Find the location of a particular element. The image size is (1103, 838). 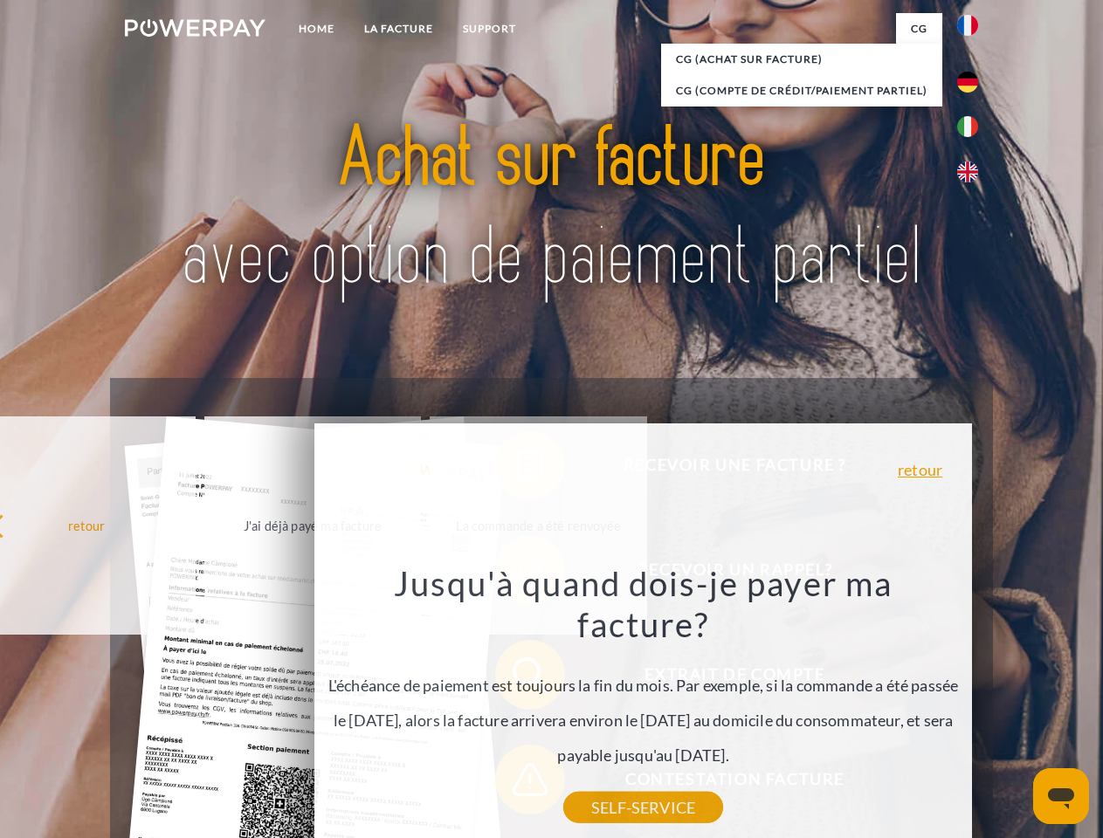

a: CG is located at coordinates (918, 29).